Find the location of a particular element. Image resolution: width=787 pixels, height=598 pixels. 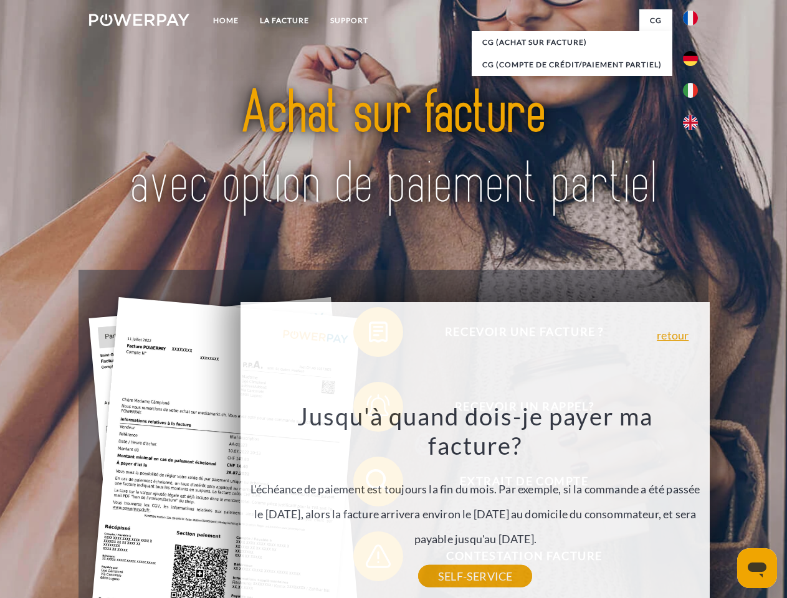

h3: Jusqu'à quand dois-je payer ma facture? is located at coordinates (476, 431).